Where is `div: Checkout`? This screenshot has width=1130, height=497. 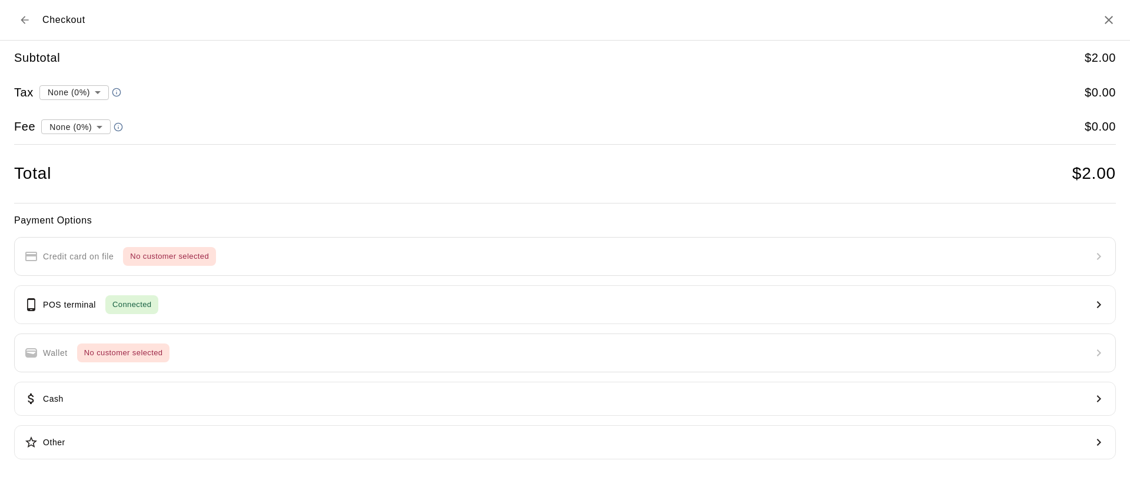 div: Checkout is located at coordinates (49, 20).